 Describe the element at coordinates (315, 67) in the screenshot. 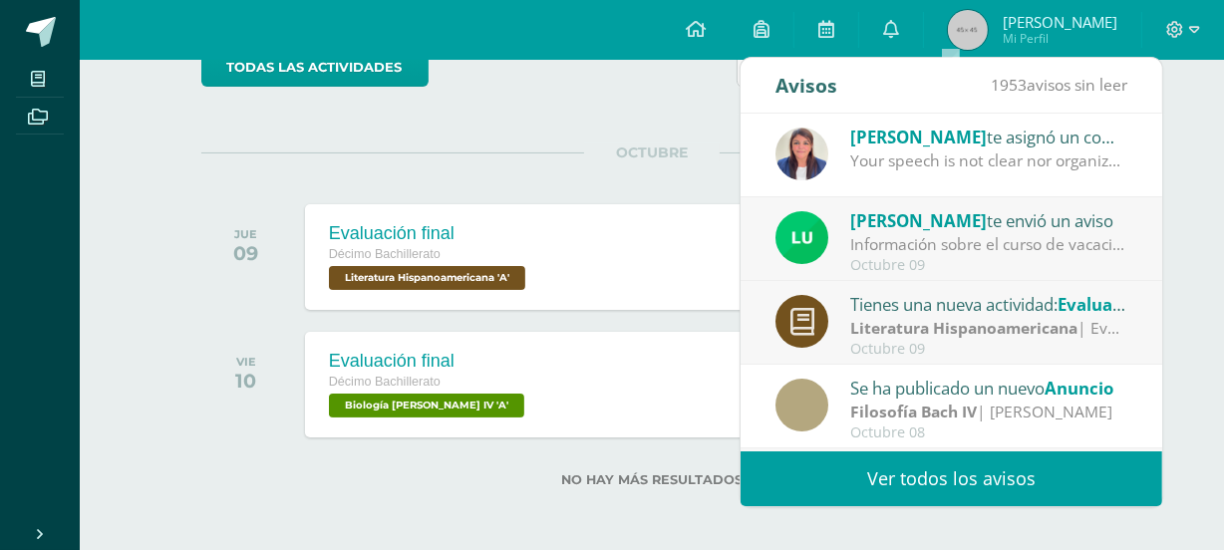

I see `a: todas las Actividades` at that location.